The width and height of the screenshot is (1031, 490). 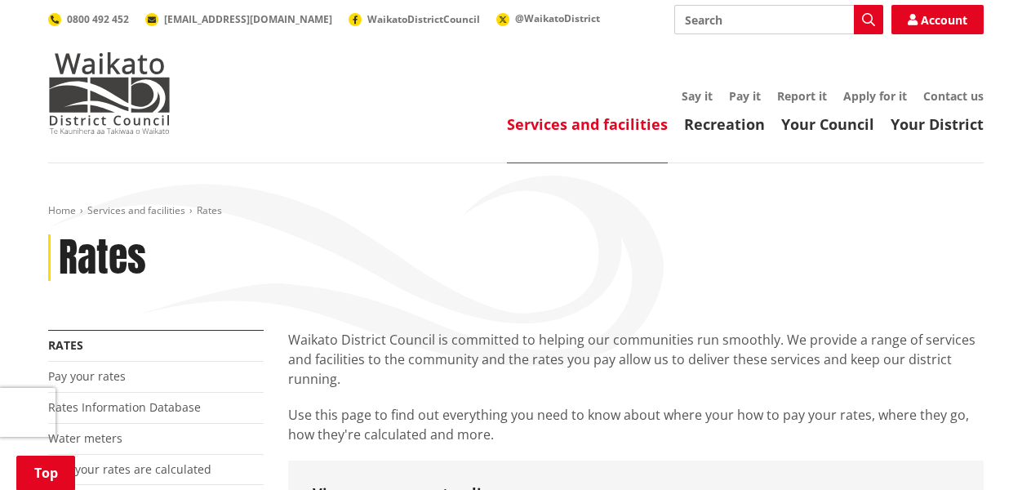 I want to click on a: Recreation, so click(x=724, y=124).